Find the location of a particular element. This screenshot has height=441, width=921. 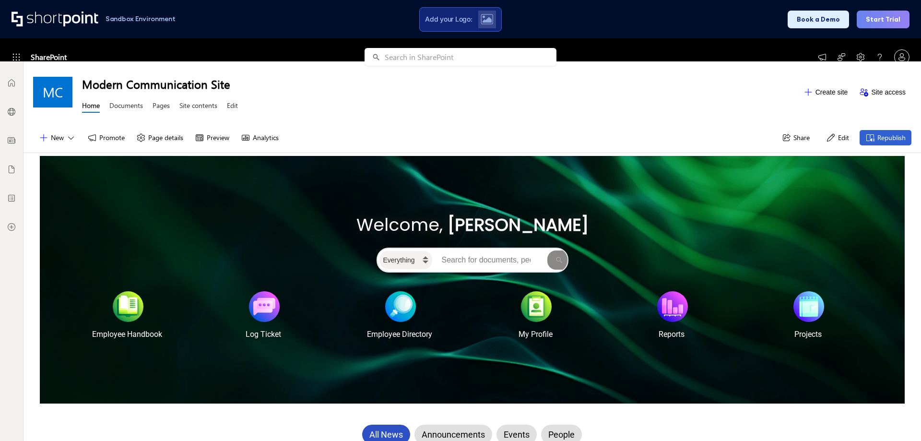

div: Chat Widget is located at coordinates (897, 418).